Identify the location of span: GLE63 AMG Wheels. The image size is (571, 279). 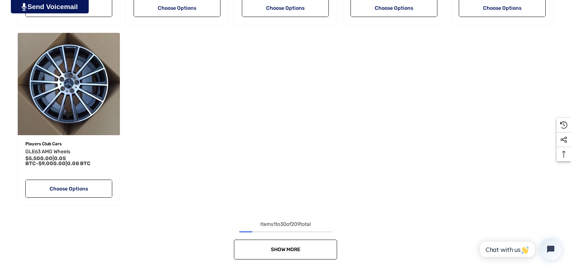
(48, 152).